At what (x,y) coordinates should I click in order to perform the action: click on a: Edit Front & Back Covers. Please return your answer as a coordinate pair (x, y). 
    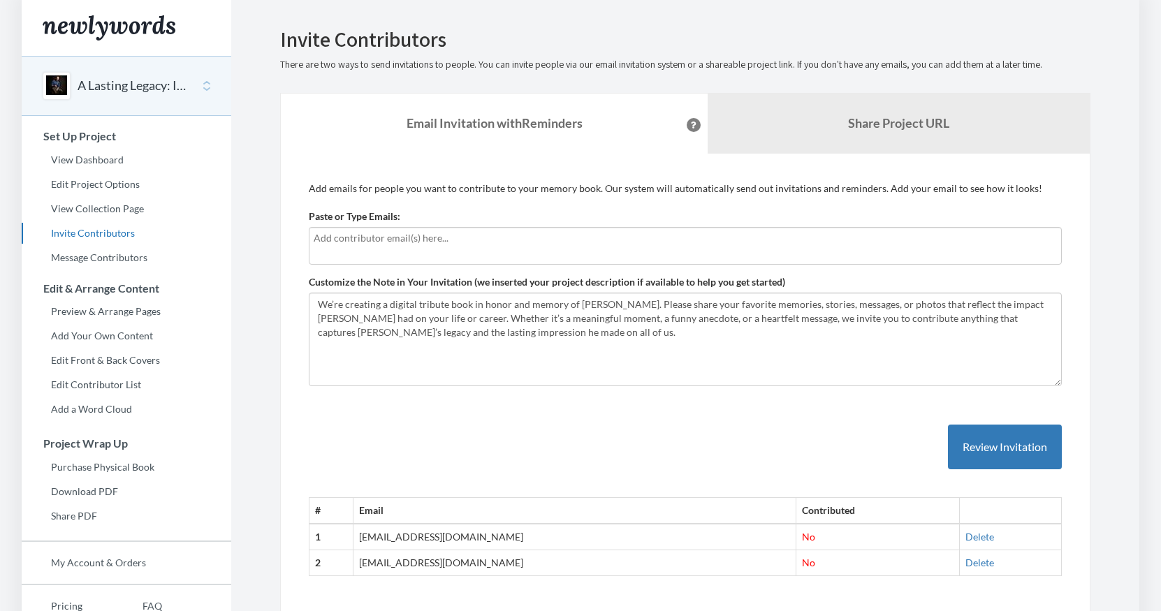
    Looking at the image, I should click on (126, 361).